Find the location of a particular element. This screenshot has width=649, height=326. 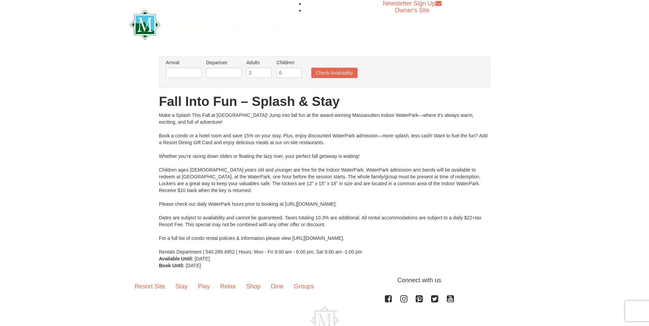

span: Owner's Site is located at coordinates (412, 10).